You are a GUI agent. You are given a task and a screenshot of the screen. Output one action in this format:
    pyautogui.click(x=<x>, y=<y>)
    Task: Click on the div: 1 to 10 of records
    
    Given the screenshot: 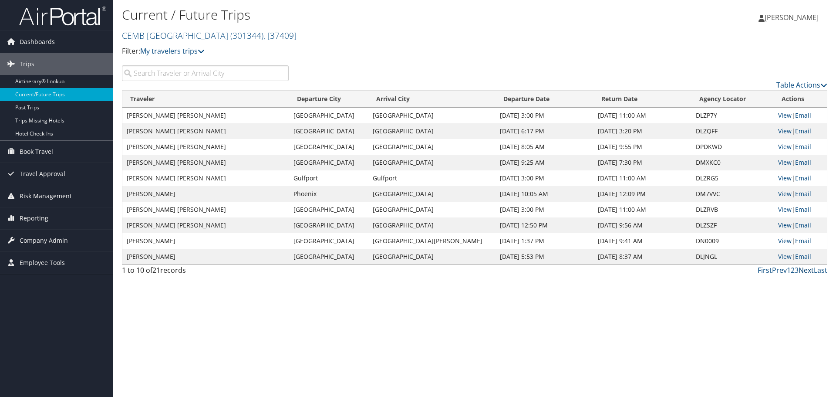 What is the action you would take?
    pyautogui.click(x=205, y=272)
    